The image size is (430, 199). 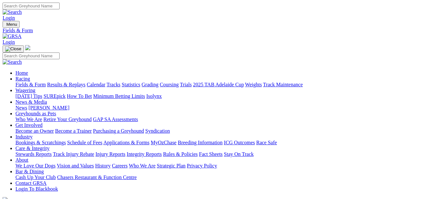 What do you see at coordinates (34, 131) in the screenshot?
I see `a: Become an Owner` at bounding box center [34, 131].